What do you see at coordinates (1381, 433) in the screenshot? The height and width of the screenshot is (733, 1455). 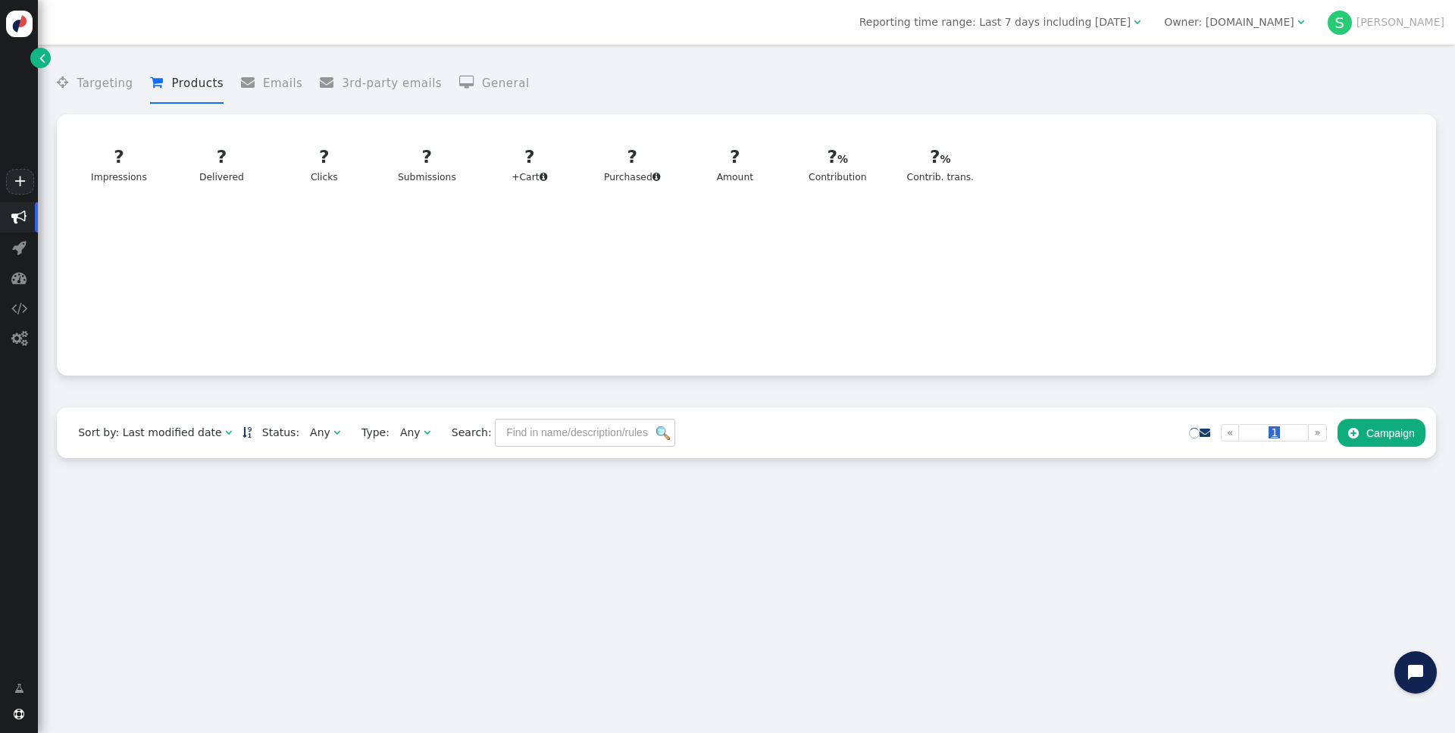 I see `button: Campaign` at bounding box center [1381, 433].